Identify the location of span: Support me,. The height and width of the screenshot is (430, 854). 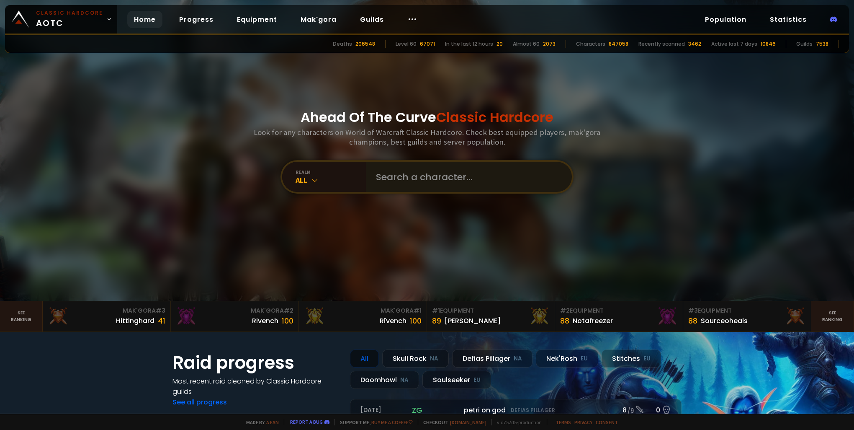
(374, 422).